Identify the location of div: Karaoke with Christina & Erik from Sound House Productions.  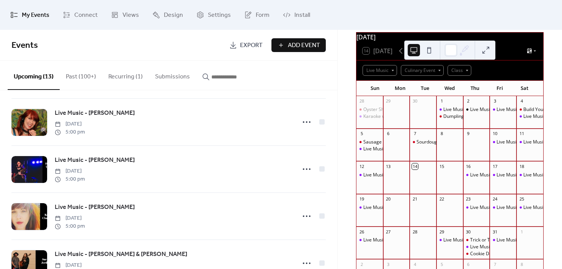
(370, 116).